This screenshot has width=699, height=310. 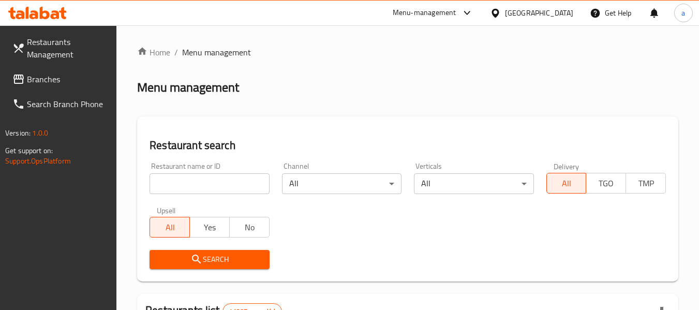 What do you see at coordinates (210, 227) in the screenshot?
I see `span: Yes` at bounding box center [210, 227].